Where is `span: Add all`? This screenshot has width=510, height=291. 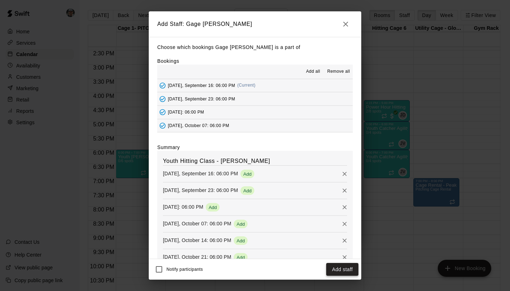 span: Add all is located at coordinates (313, 72).